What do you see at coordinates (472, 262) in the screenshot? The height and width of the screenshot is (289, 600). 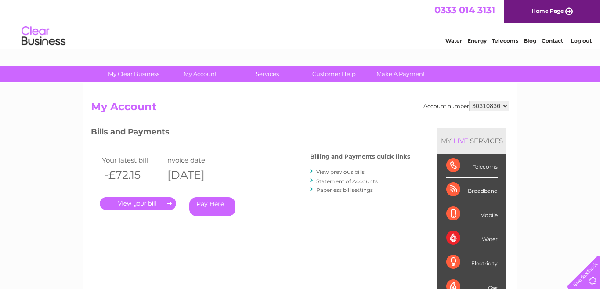 I see `div: Electricity` at bounding box center [472, 262].